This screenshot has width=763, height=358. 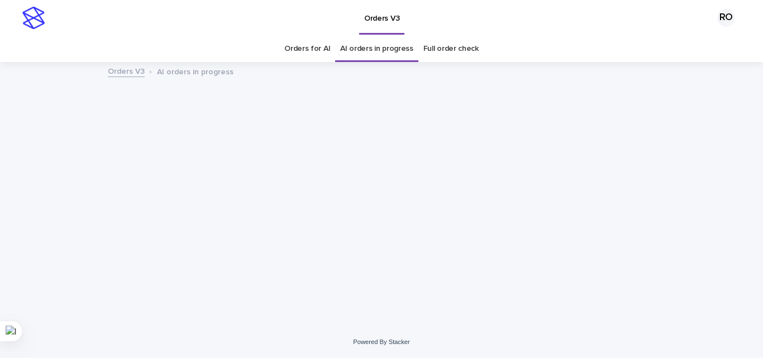 What do you see at coordinates (726, 18) in the screenshot?
I see `div: RO` at bounding box center [726, 18].